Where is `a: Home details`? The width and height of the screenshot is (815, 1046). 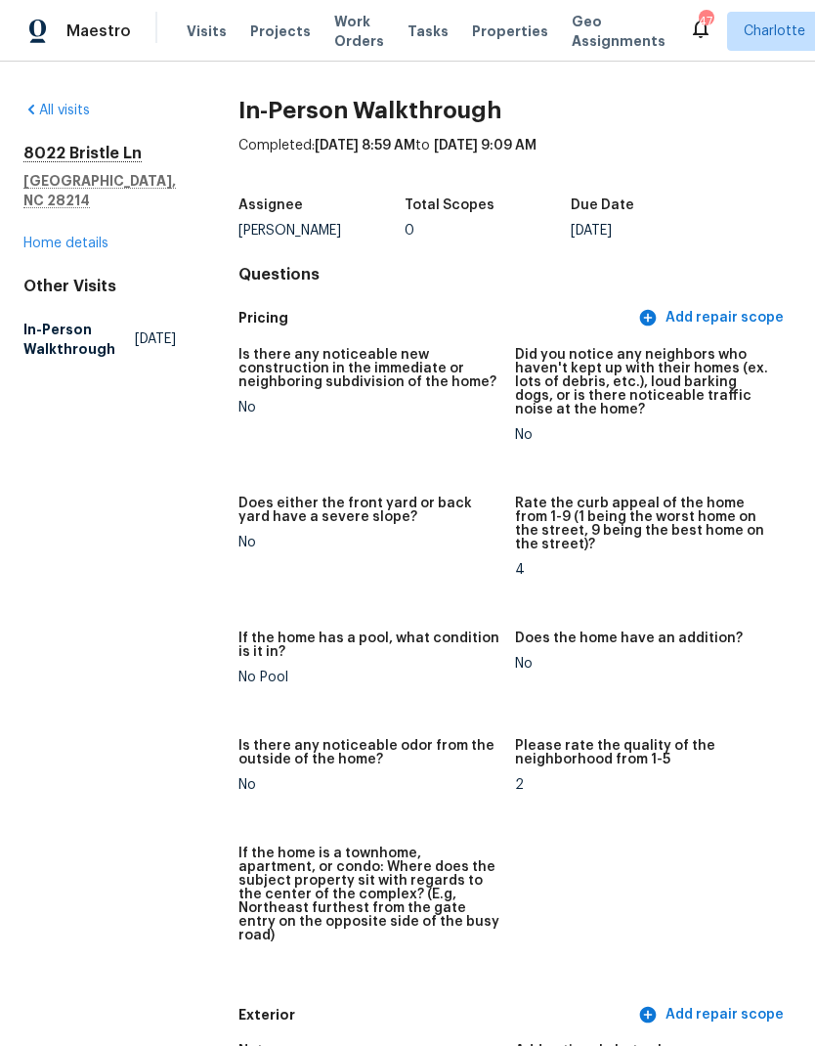 a: Home details is located at coordinates (65, 243).